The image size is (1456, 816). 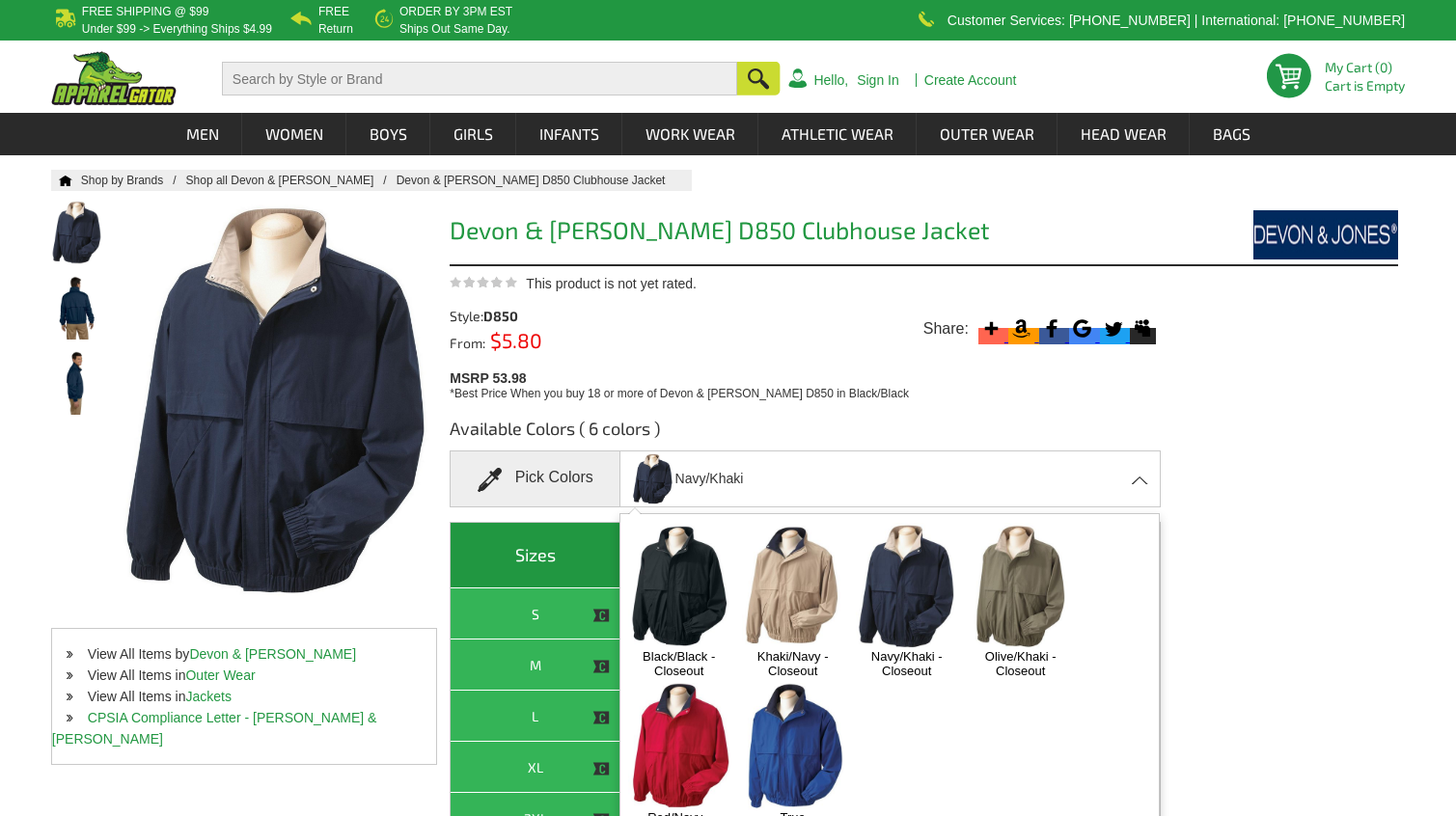 I want to click on img: ApparelGator, so click(x=114, y=78).